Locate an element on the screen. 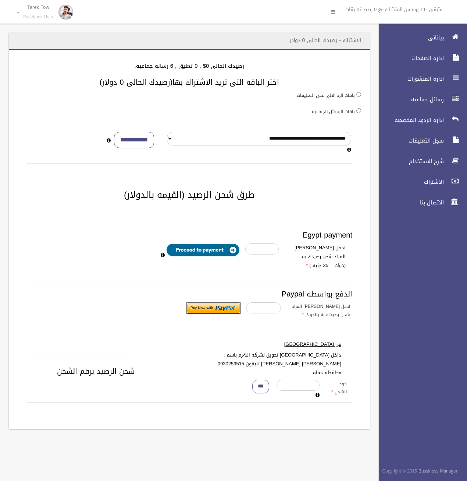 The height and width of the screenshot is (481, 467). h3: شحن الرصيد برقم الشحن is located at coordinates (190, 371).